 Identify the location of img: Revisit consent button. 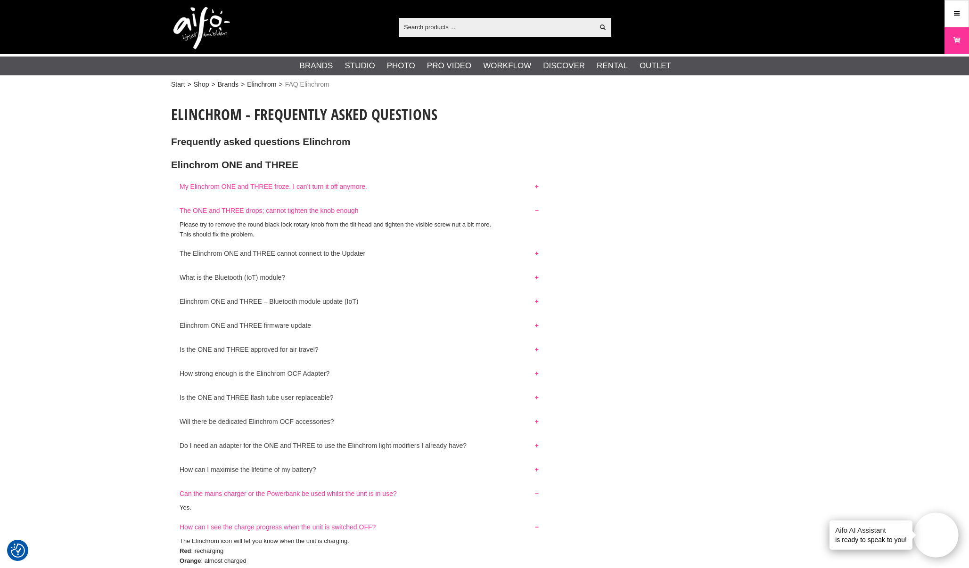
(18, 551).